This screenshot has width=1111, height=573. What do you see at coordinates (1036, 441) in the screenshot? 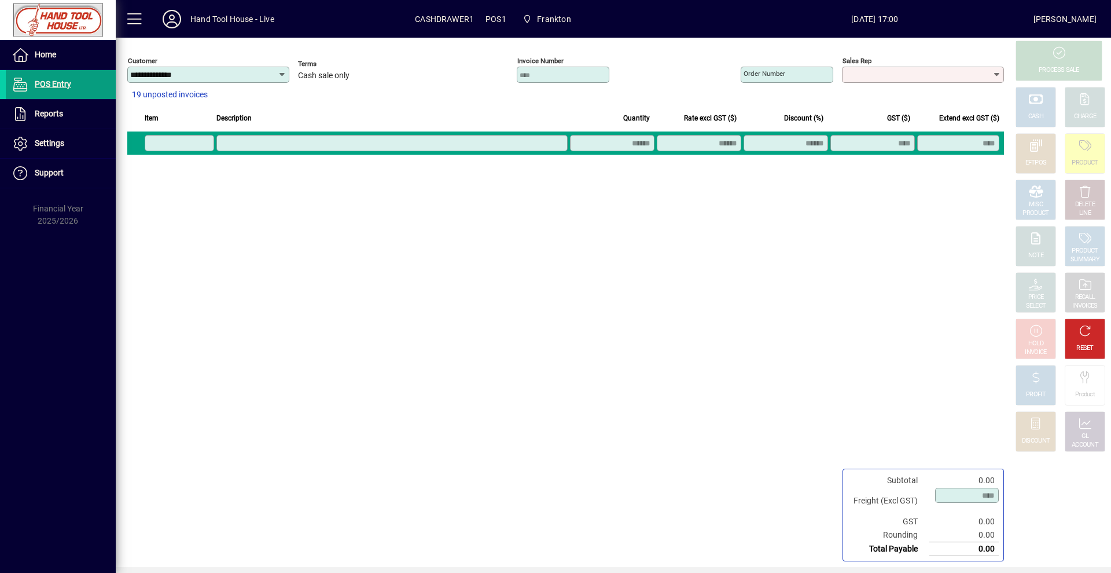
I see `div: DISCOUNT` at bounding box center [1036, 441].